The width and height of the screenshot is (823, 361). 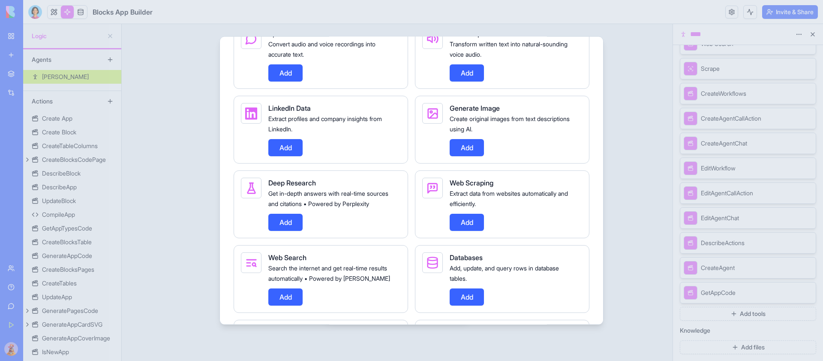 I want to click on span: Get in-depth answers with real-time sources and citations • Powered by Perplexity, so click(x=328, y=198).